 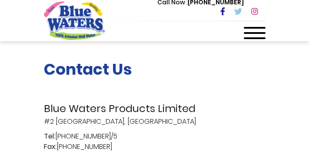 What do you see at coordinates (74, 20) in the screenshot?
I see `a: store logo` at bounding box center [74, 20].